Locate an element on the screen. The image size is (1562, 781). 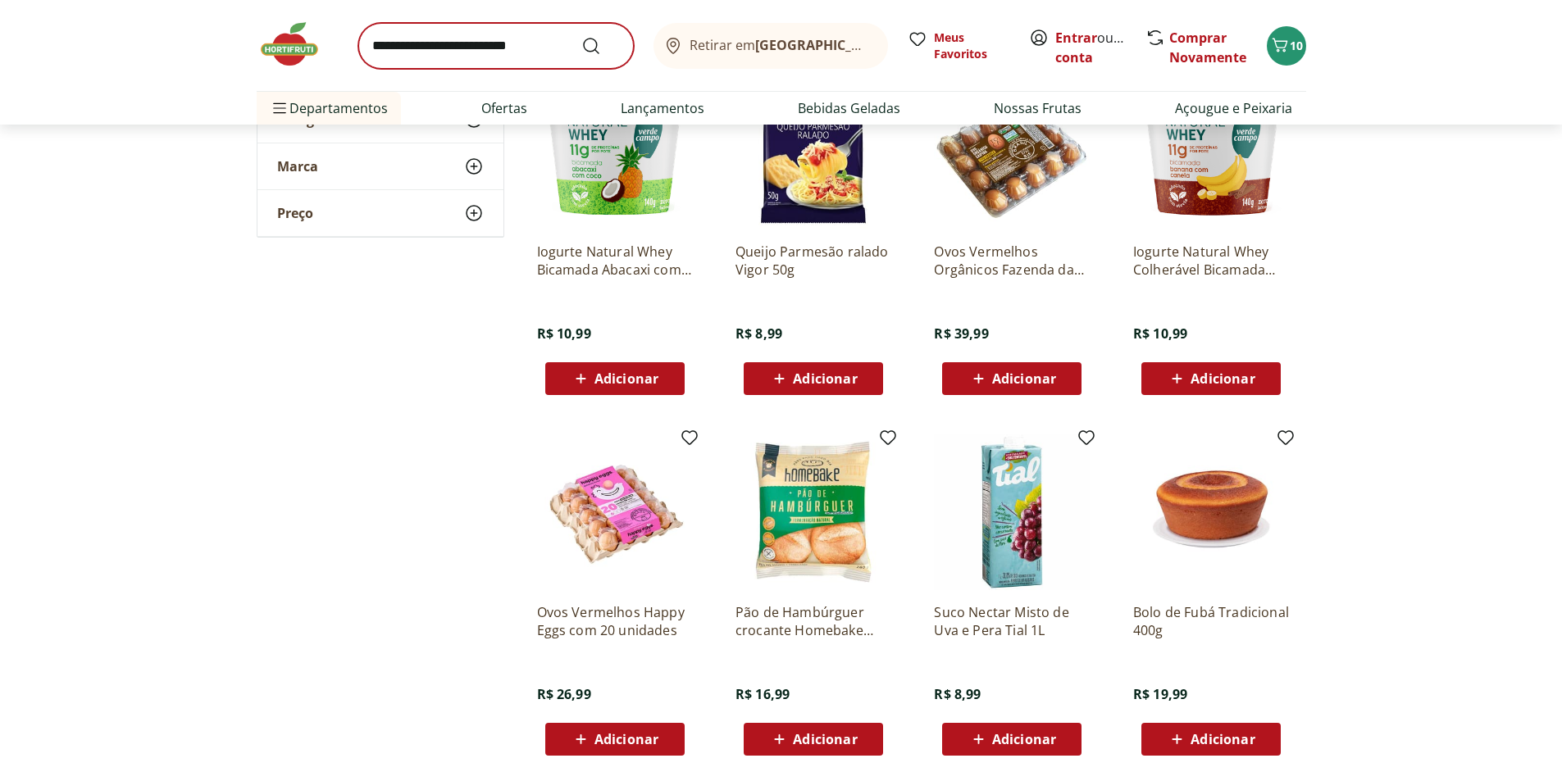
p: Ovos Vermelhos Happy Eggs com 20 unidades is located at coordinates (615, 622).